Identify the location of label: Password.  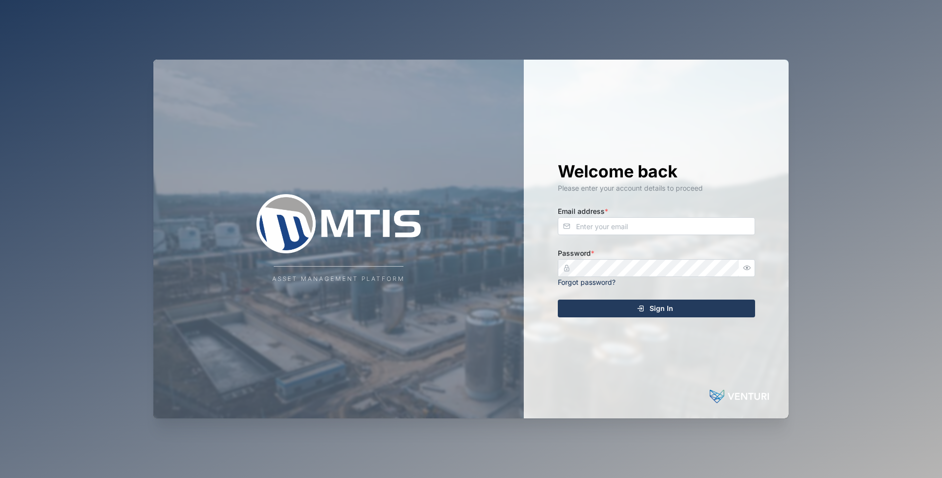
(576, 253).